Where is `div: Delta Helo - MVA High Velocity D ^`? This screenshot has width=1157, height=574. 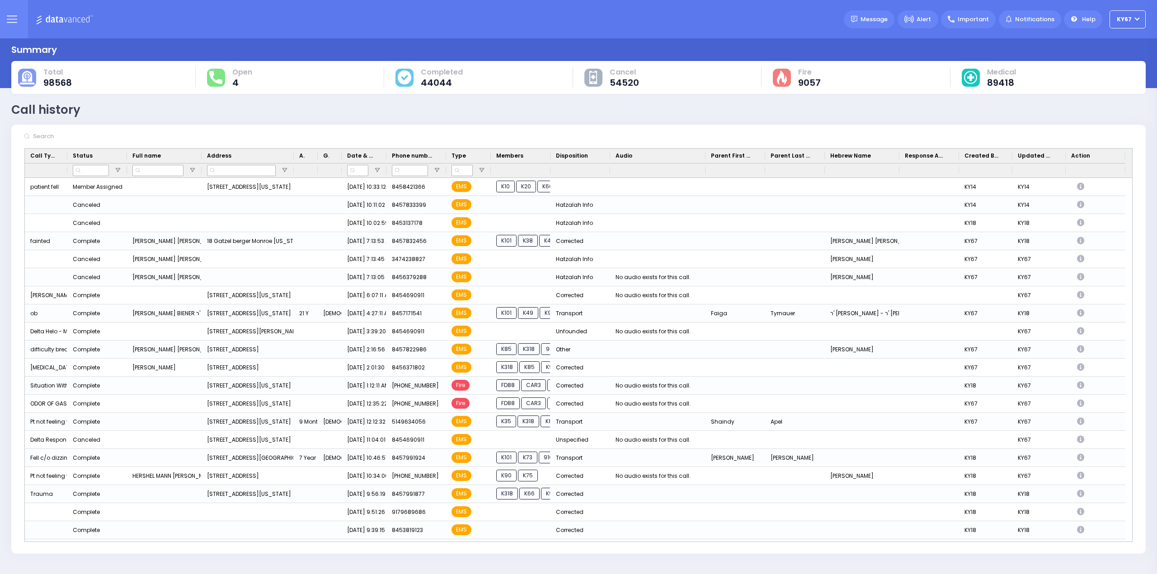
div: Delta Helo - MVA High Velocity D ^ is located at coordinates (46, 332).